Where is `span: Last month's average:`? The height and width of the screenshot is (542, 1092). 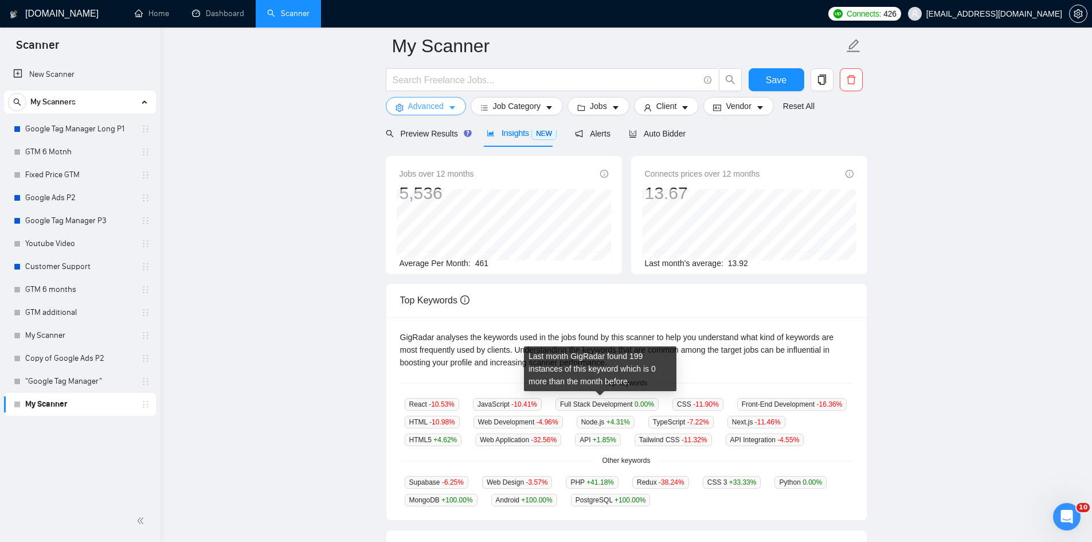 span: Last month's average: is located at coordinates (684, 263).